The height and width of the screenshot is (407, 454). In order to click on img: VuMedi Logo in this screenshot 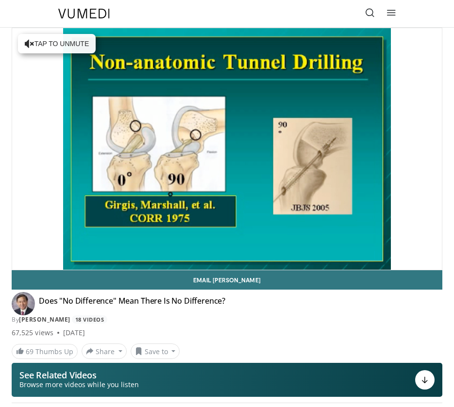, I will do `click(84, 14)`.